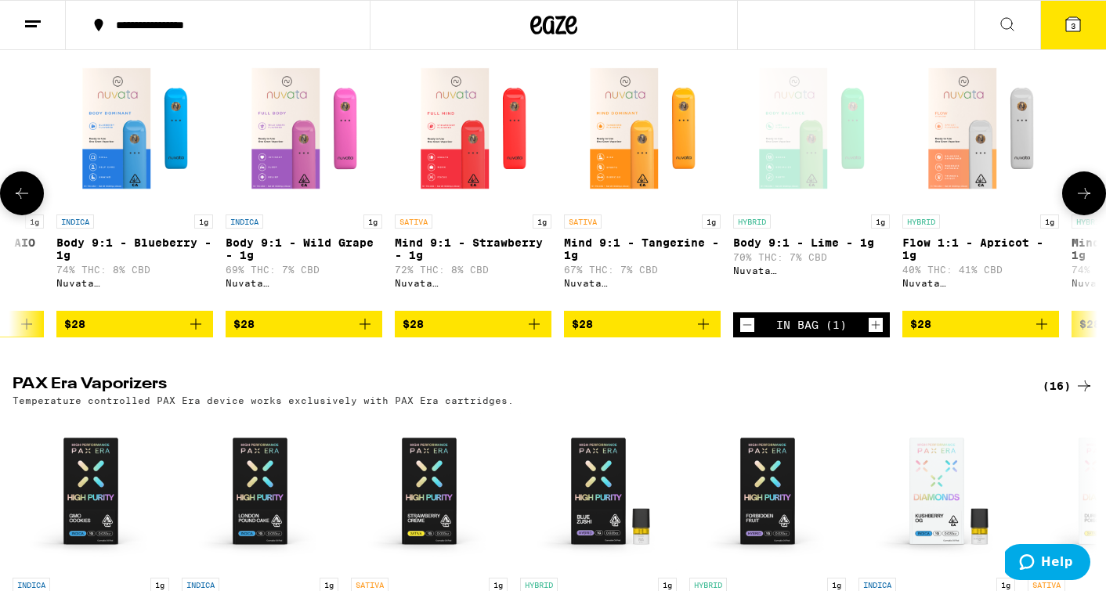  I want to click on p: Body 9:1 - Wild Grape - 1g, so click(304, 249).